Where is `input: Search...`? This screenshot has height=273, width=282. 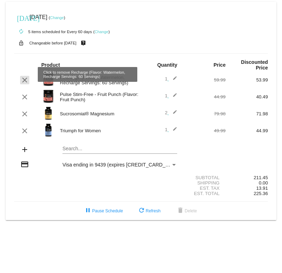 input: Search... is located at coordinates (119, 149).